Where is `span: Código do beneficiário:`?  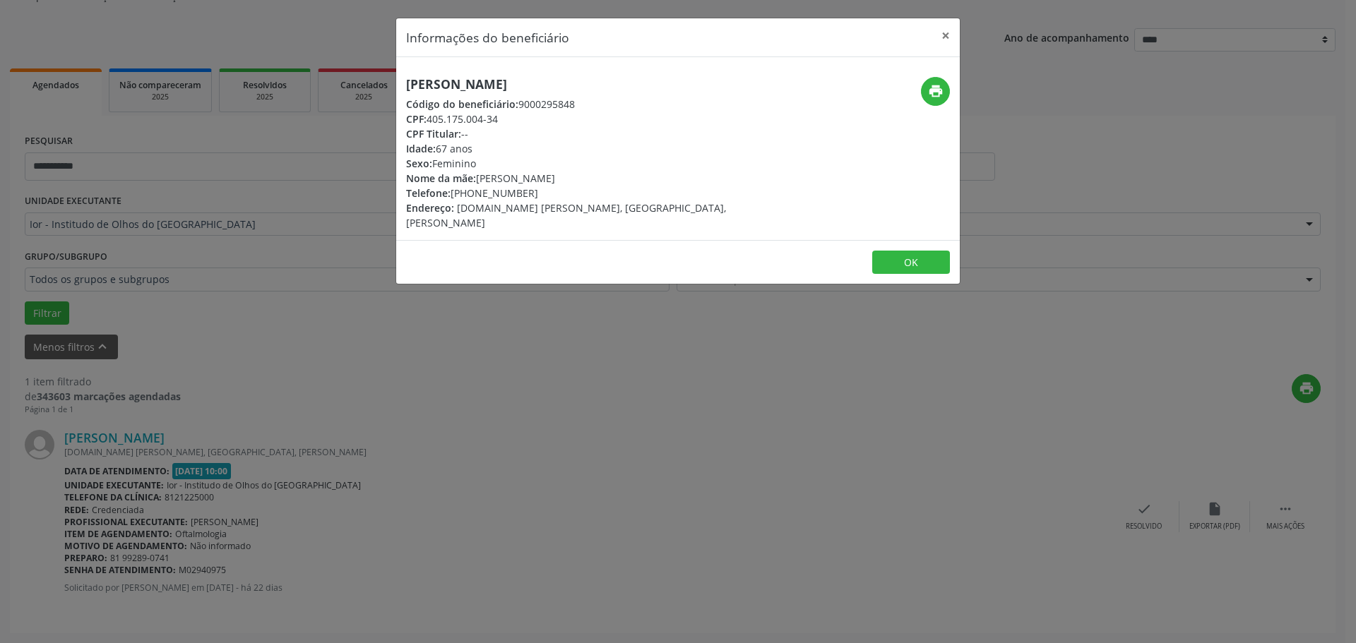
span: Código do beneficiário: is located at coordinates (462, 104).